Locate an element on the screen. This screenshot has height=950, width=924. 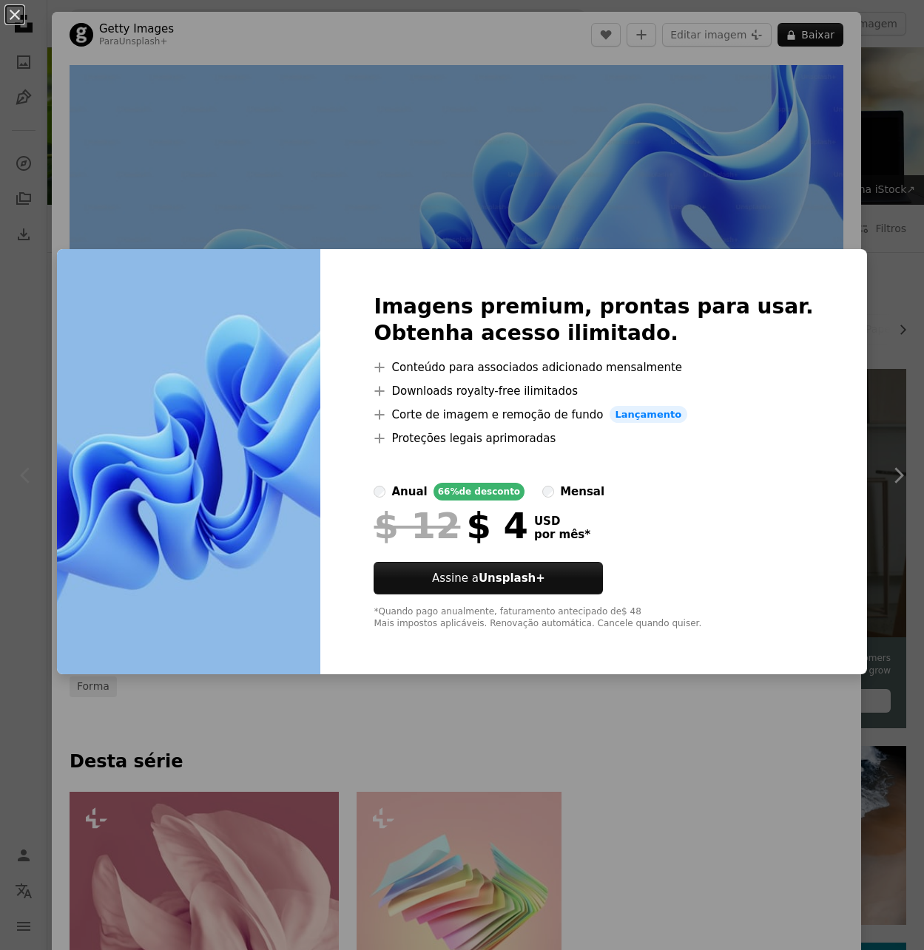
span: Lançamento is located at coordinates (649, 415).